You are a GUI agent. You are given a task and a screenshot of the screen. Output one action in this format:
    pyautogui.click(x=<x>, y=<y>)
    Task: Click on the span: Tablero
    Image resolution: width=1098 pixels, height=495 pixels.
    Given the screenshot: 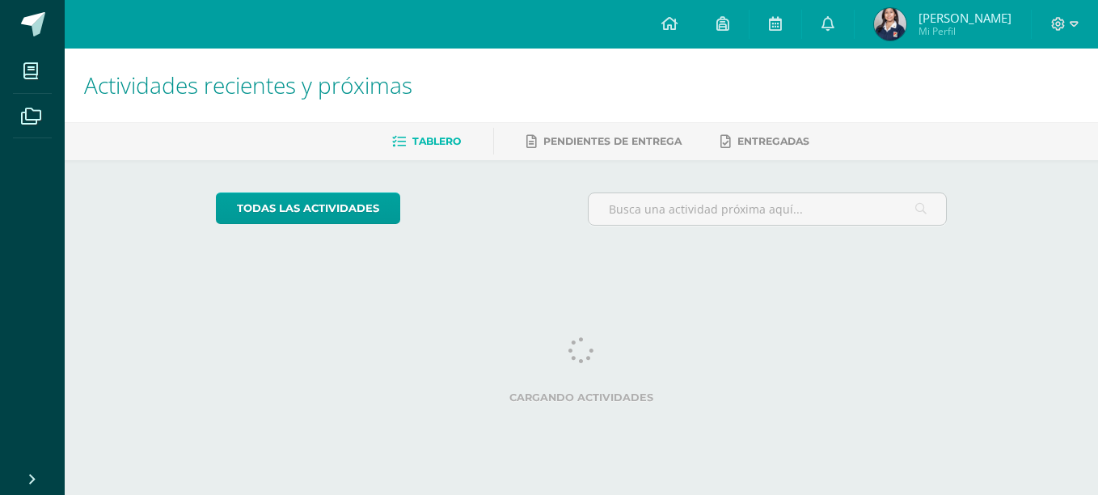 What is the action you would take?
    pyautogui.click(x=437, y=141)
    